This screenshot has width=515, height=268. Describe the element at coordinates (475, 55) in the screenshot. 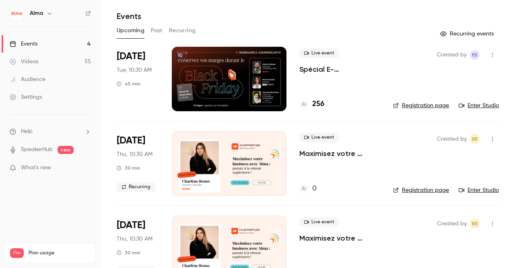

I see `span: ES` at that location.